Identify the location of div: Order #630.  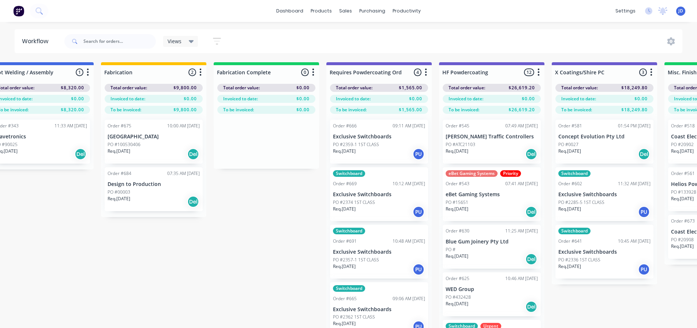
(457, 231).